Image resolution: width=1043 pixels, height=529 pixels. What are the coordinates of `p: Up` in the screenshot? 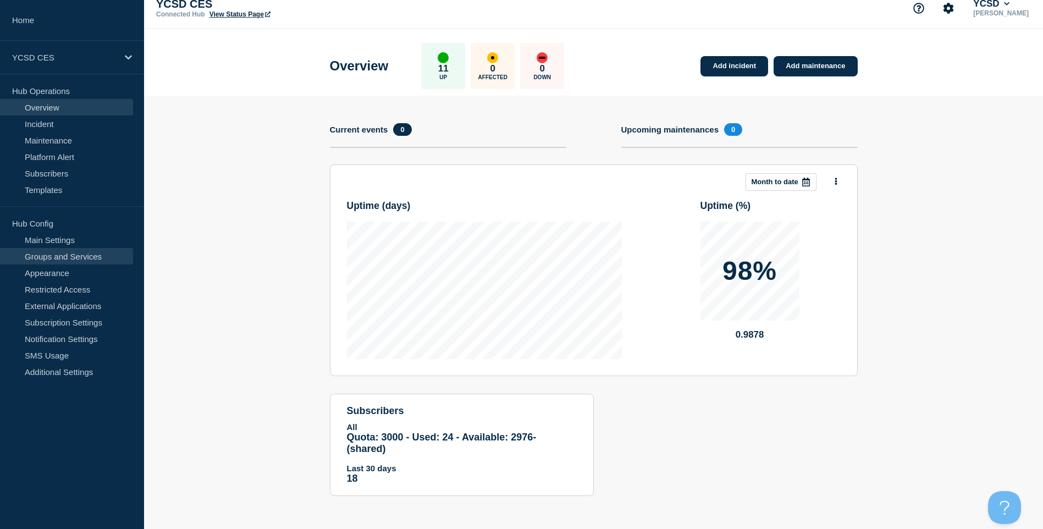 It's located at (443, 77).